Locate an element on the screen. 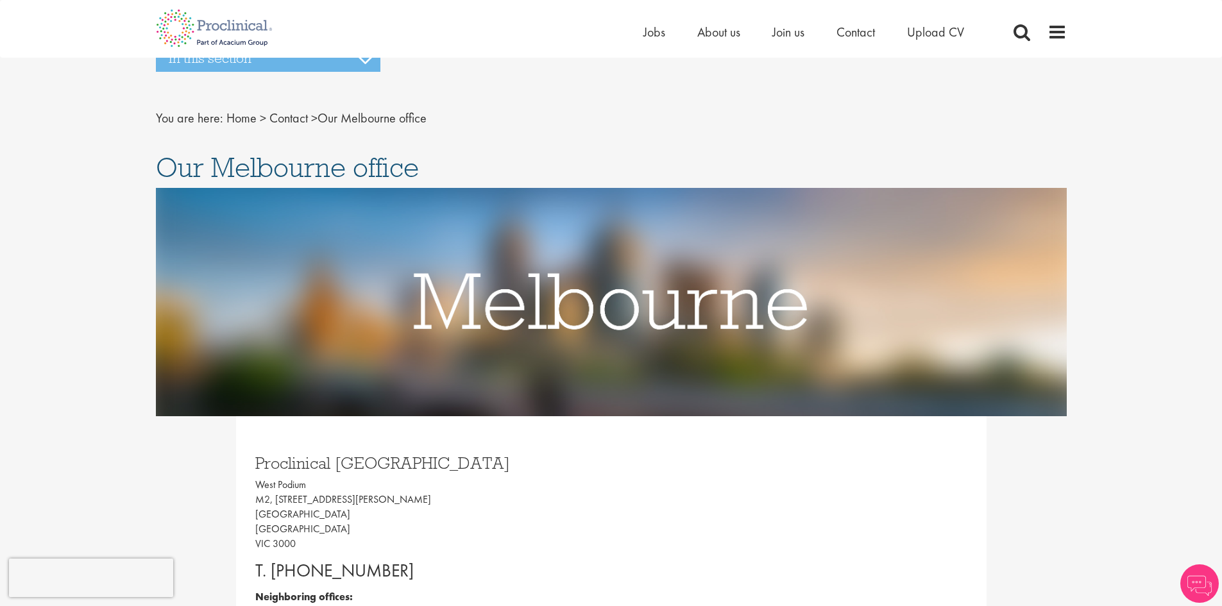 The image size is (1222, 606). a: About us is located at coordinates (718, 32).